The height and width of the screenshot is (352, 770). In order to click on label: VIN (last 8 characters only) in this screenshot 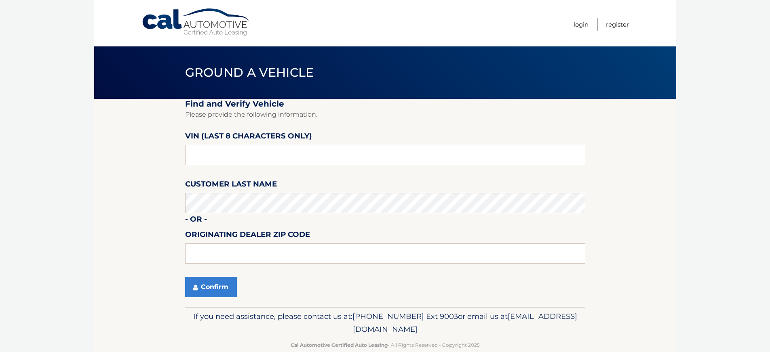, I will do `click(249, 137)`.